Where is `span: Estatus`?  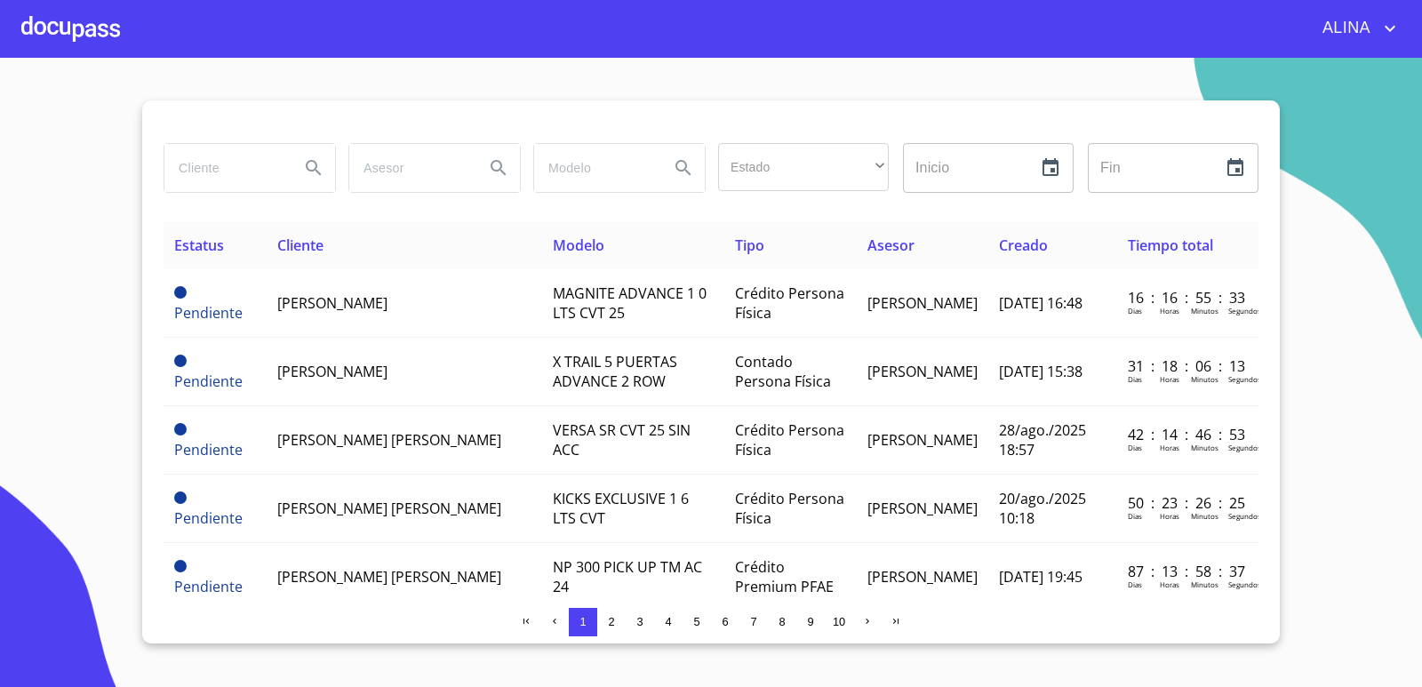 span: Estatus is located at coordinates (199, 245).